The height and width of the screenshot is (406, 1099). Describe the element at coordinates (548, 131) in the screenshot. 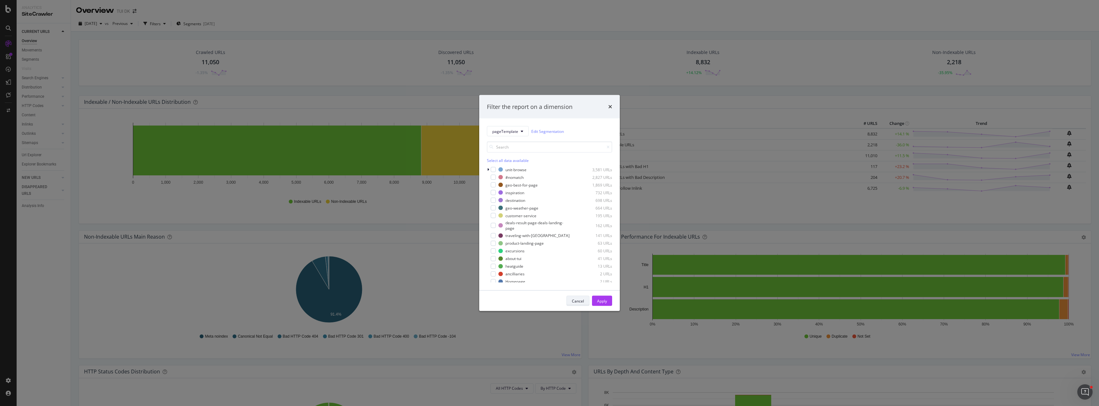

I see `a: Edit Segmentation` at that location.